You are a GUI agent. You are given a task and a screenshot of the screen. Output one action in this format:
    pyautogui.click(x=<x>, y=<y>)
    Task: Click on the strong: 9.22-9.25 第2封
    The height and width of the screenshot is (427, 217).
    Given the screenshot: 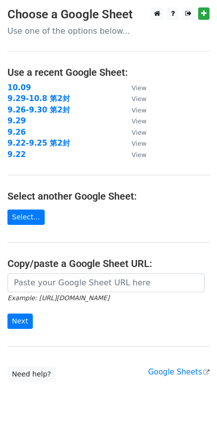 What is the action you would take?
    pyautogui.click(x=39, y=143)
    